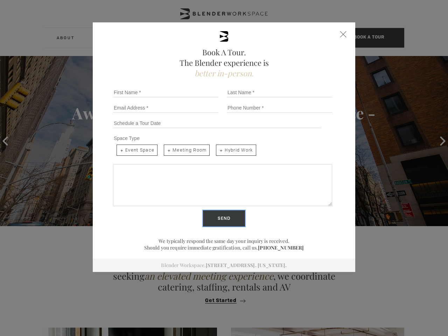 This screenshot has width=448, height=336. Describe the element at coordinates (343, 34) in the screenshot. I see `div: Close form` at that location.